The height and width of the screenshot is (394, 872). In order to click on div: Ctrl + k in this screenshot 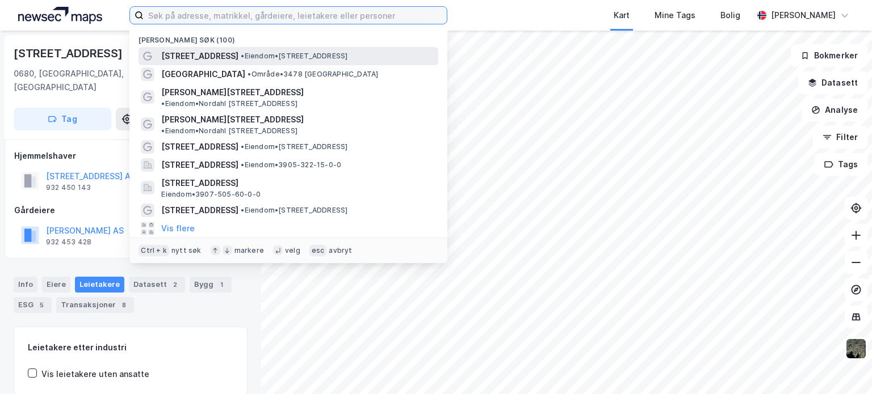, I will do `click(154, 251)`.